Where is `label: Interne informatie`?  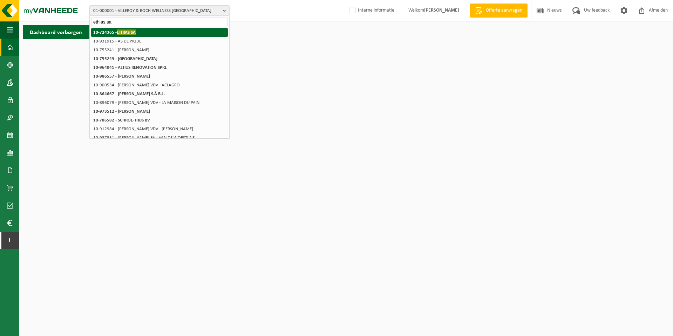 label: Interne informatie is located at coordinates (371, 11).